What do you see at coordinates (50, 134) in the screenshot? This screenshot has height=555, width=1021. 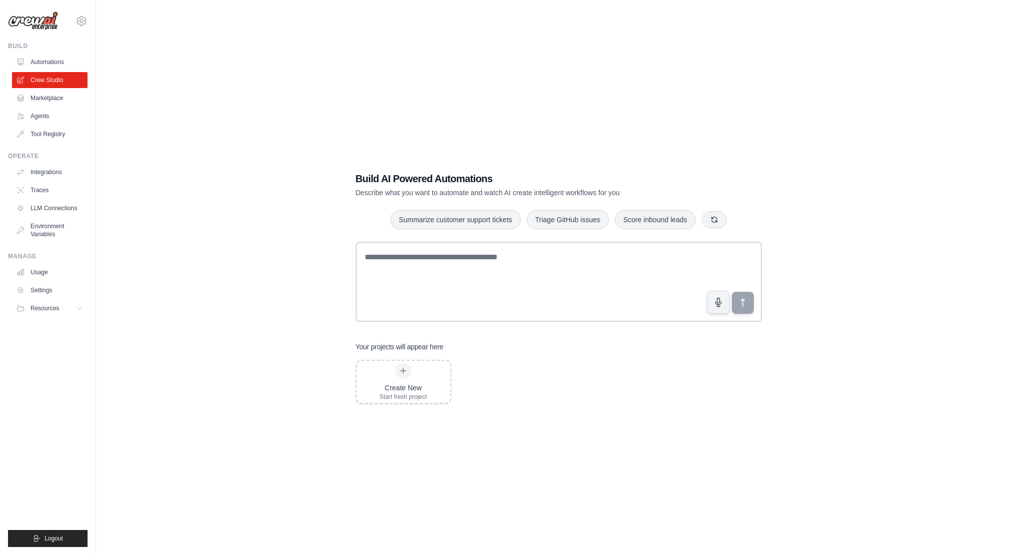 I see `a: Tool Registry` at bounding box center [50, 134].